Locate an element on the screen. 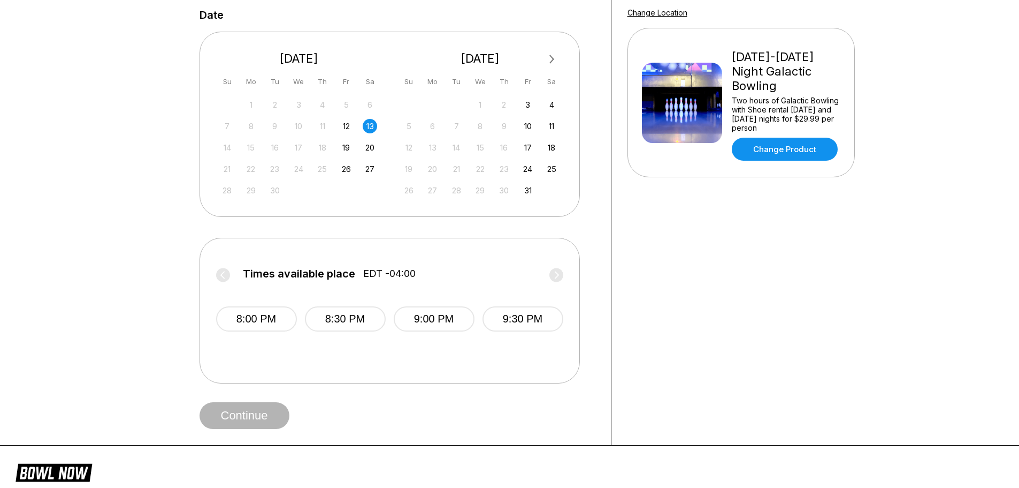  div: Not available Monday, October 27th, 2025 is located at coordinates (432, 190).